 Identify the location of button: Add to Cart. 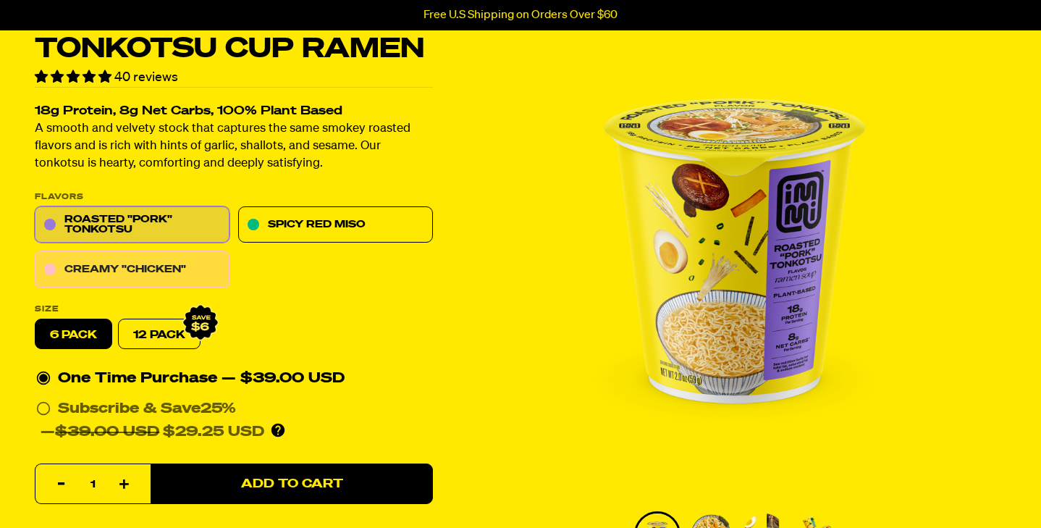
(292, 484).